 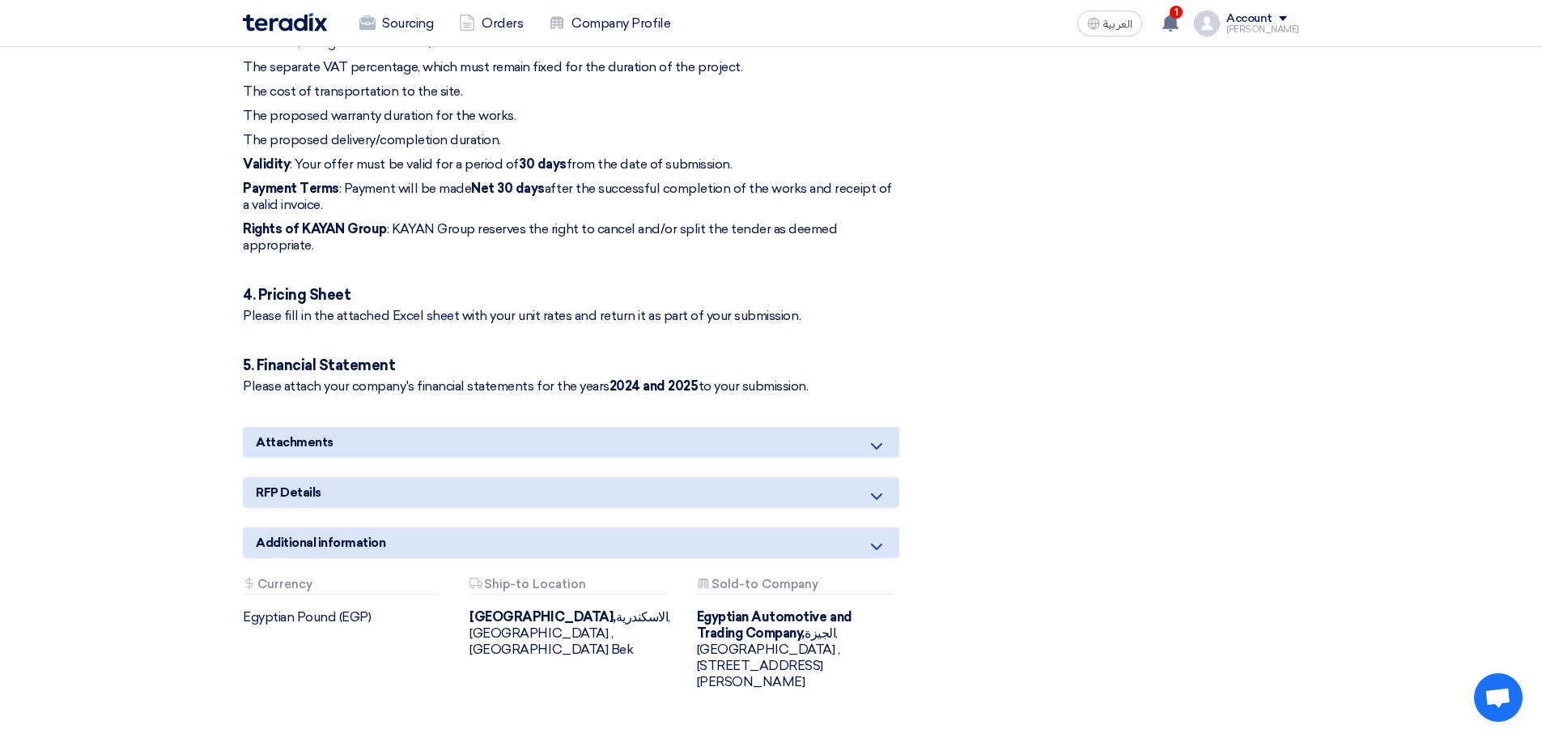 I want to click on a: Sourcing, so click(x=396, y=23).